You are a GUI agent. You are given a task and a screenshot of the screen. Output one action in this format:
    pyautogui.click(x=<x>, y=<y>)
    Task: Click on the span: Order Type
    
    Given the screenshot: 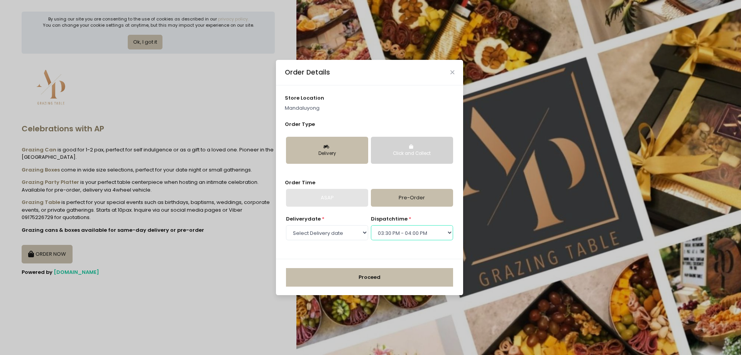 What is the action you would take?
    pyautogui.click(x=300, y=124)
    